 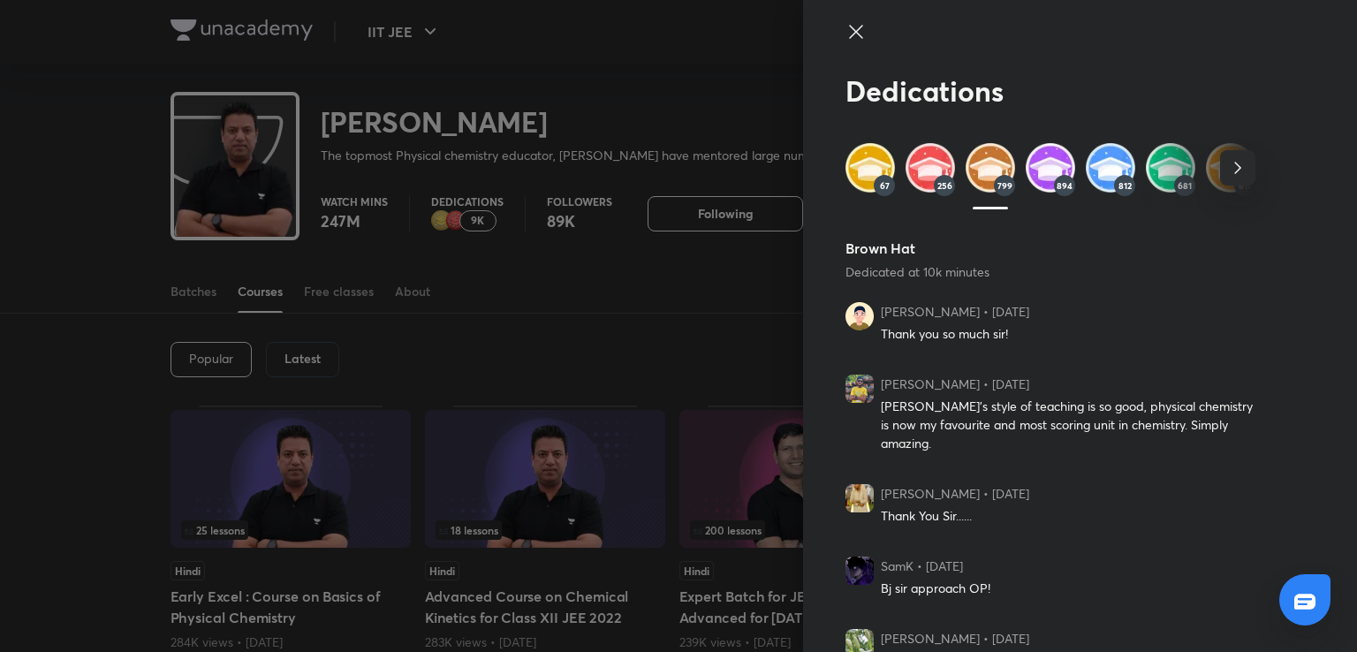 I want to click on h2: Dedications, so click(x=1050, y=91).